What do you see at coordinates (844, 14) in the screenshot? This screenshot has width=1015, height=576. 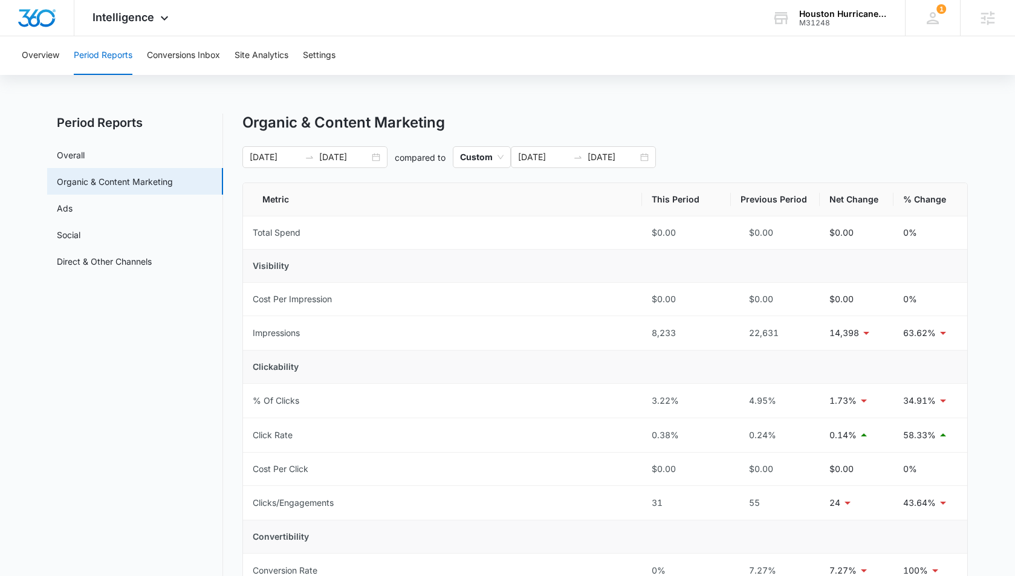 I see `div: account name` at bounding box center [844, 14].